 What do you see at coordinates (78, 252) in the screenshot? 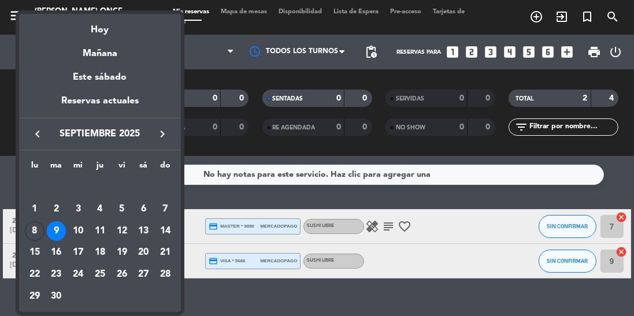
I see `div: 17` at bounding box center [78, 252].